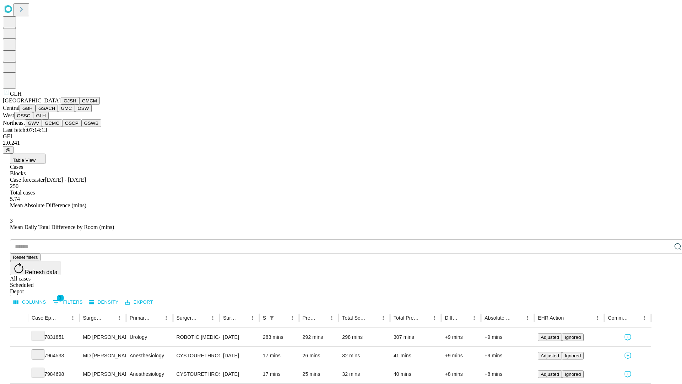  I want to click on div: Primary Service, so click(140, 318).